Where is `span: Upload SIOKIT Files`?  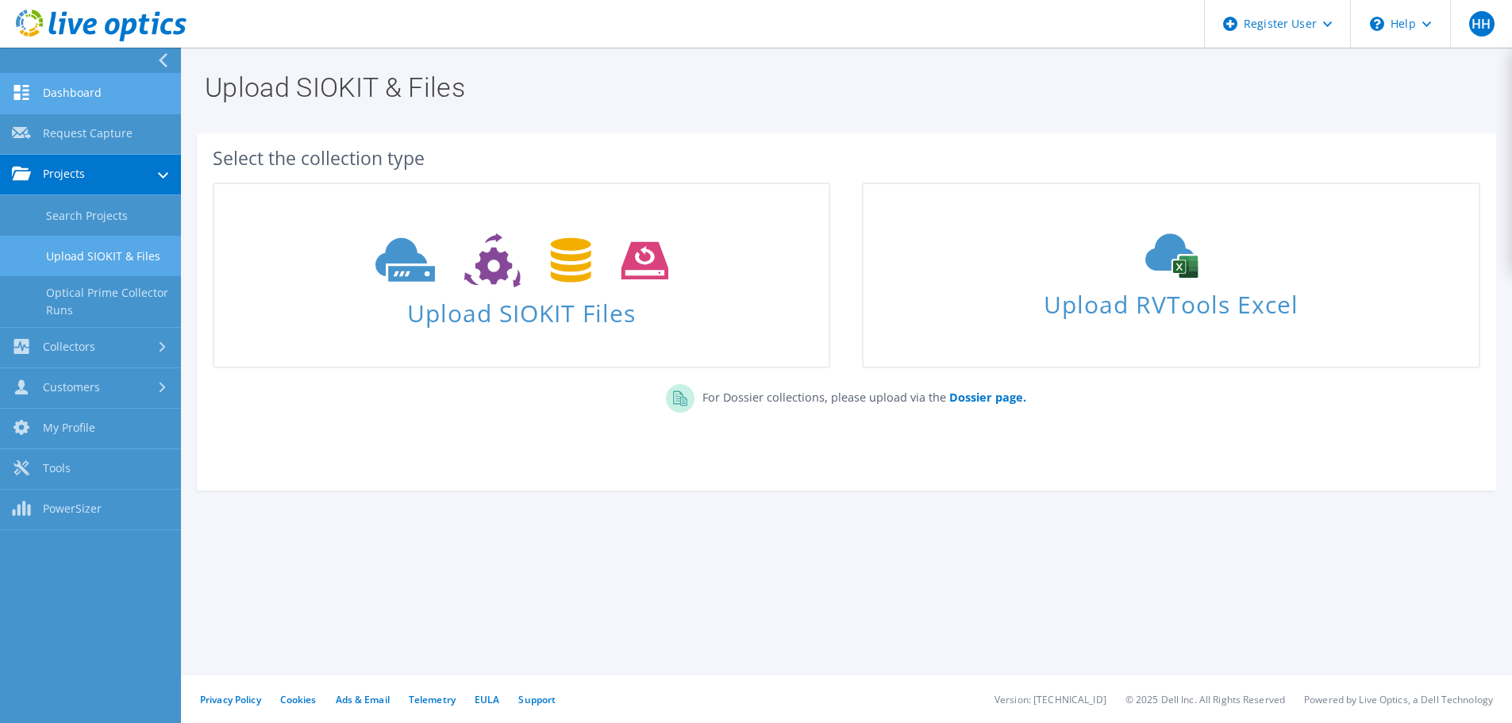
span: Upload SIOKIT Files is located at coordinates (521, 308).